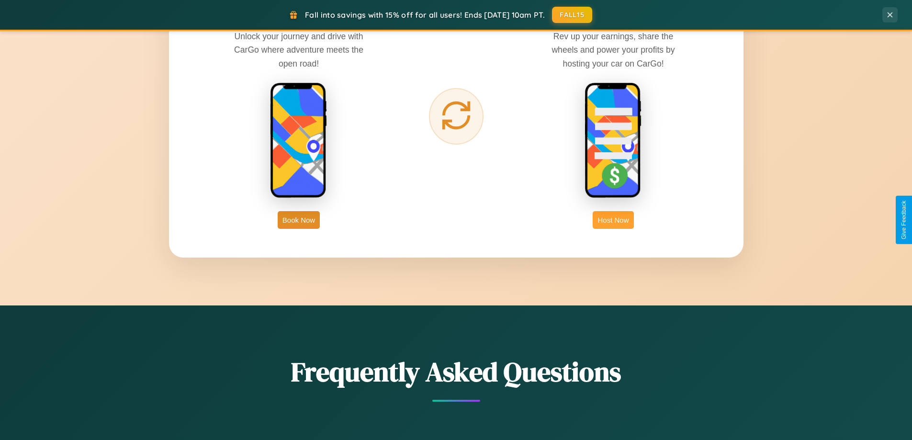 This screenshot has height=440, width=912. I want to click on img: rent phone, so click(299, 141).